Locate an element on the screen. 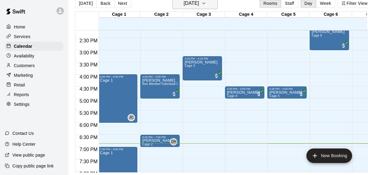 This screenshot has width=368, height=175. span: 6:00 PM is located at coordinates (89, 125).